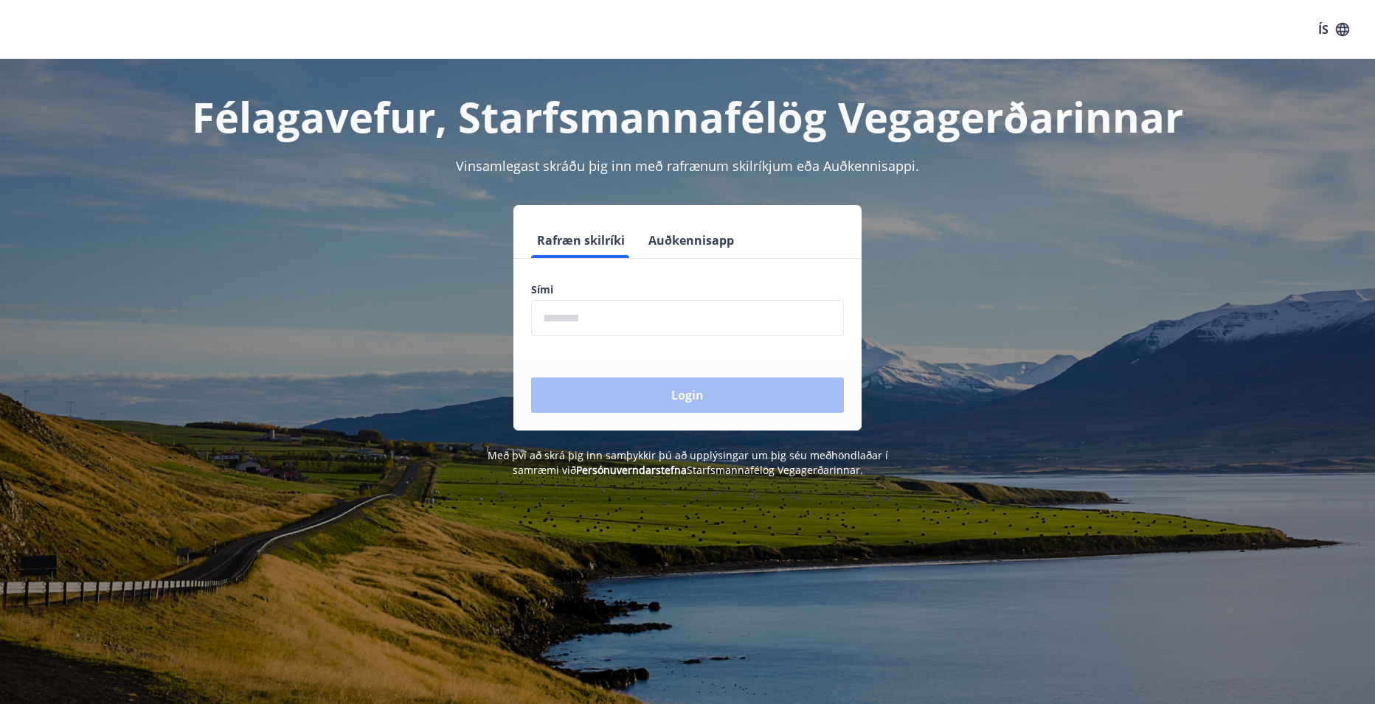 The height and width of the screenshot is (704, 1375). What do you see at coordinates (691, 240) in the screenshot?
I see `button: Auðkennisapp` at bounding box center [691, 240].